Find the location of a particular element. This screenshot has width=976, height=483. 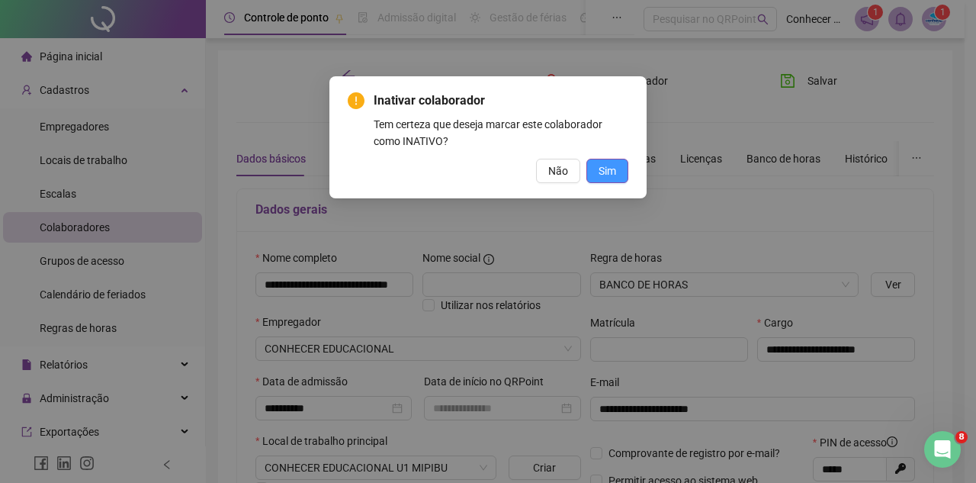

div: Tem certeza que deseja marcar este colaborador como INATIVO? is located at coordinates (501, 133).